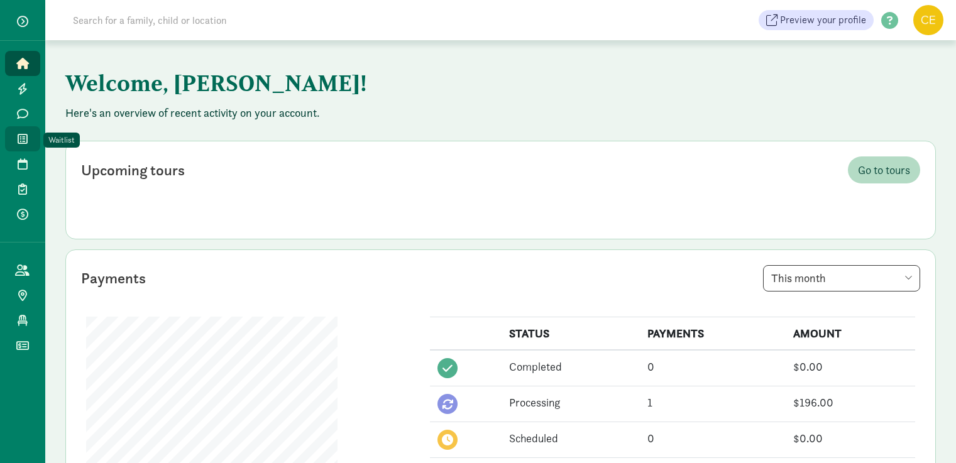 This screenshot has width=956, height=463. What do you see at coordinates (713, 334) in the screenshot?
I see `th: PAYMENTS` at bounding box center [713, 334].